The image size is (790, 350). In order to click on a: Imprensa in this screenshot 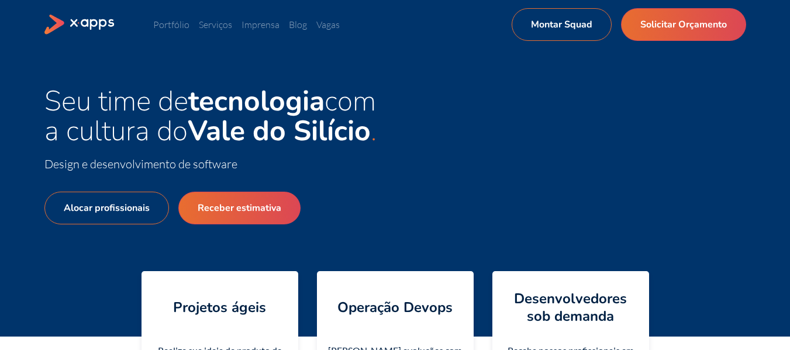, I will do `click(260, 25)`.